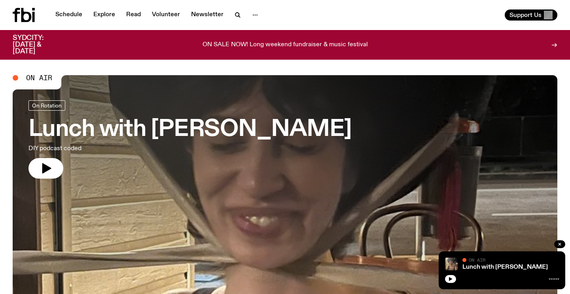 Image resolution: width=570 pixels, height=294 pixels. Describe the element at coordinates (47, 106) in the screenshot. I see `a: On Rotation` at that location.